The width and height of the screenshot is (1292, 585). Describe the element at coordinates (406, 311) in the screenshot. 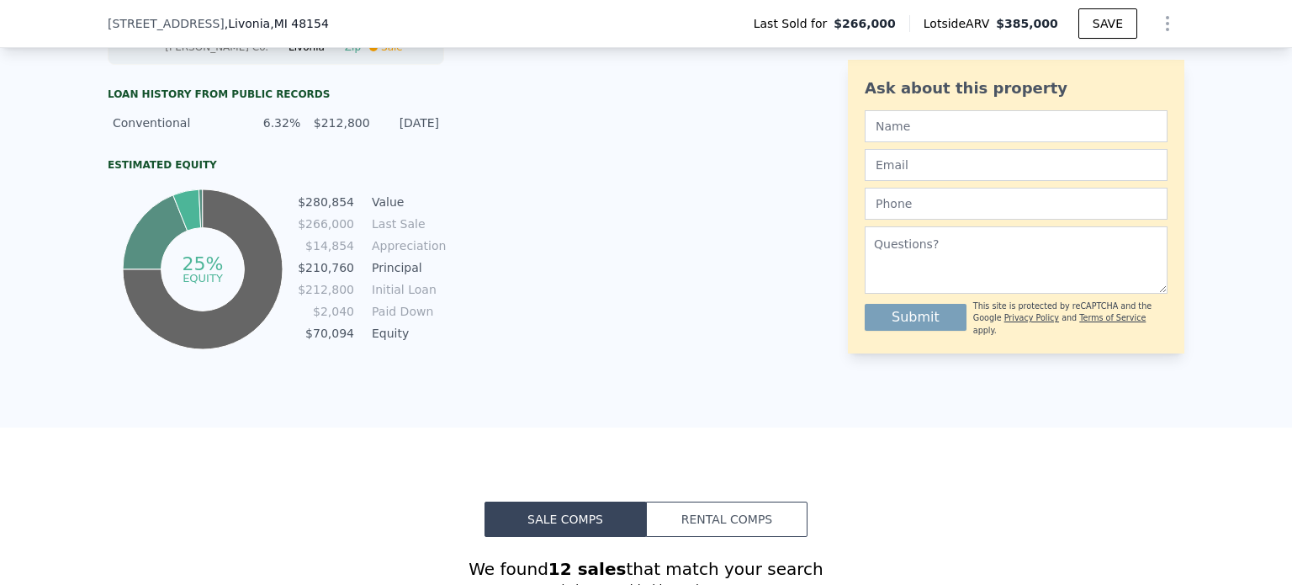

I see `td: Paid Down` at that location.